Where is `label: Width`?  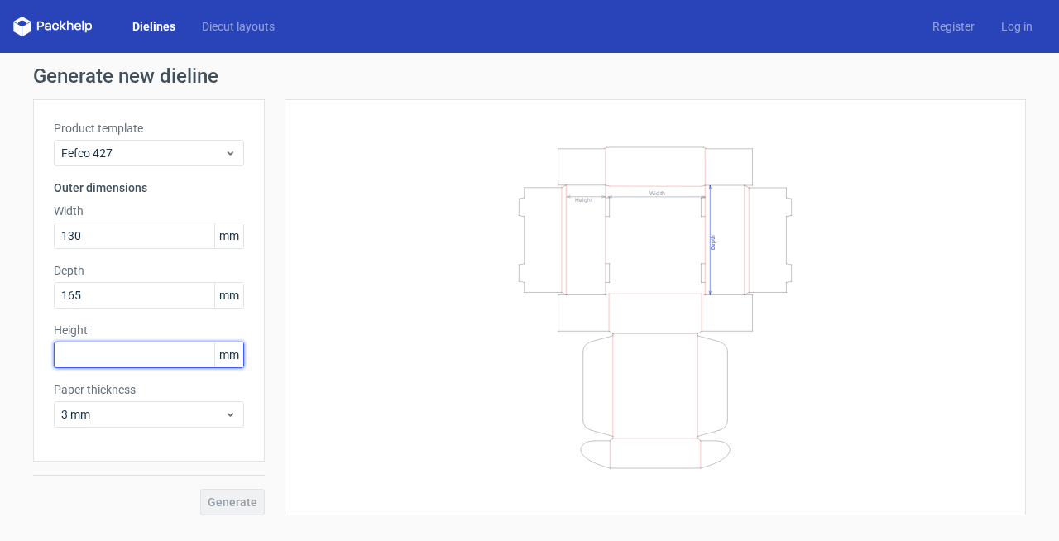
label: Width is located at coordinates (149, 211).